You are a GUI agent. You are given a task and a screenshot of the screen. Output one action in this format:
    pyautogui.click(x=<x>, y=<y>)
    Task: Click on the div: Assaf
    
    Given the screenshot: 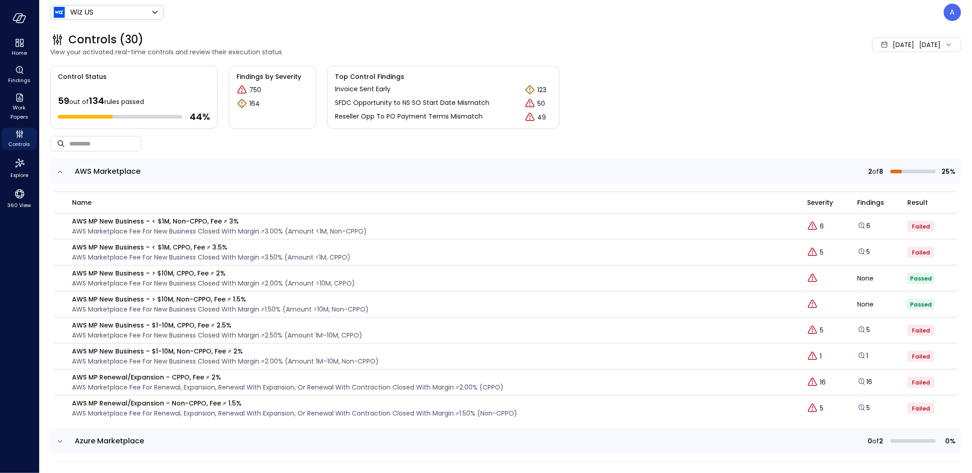 What is the action you would take?
    pyautogui.click(x=953, y=12)
    